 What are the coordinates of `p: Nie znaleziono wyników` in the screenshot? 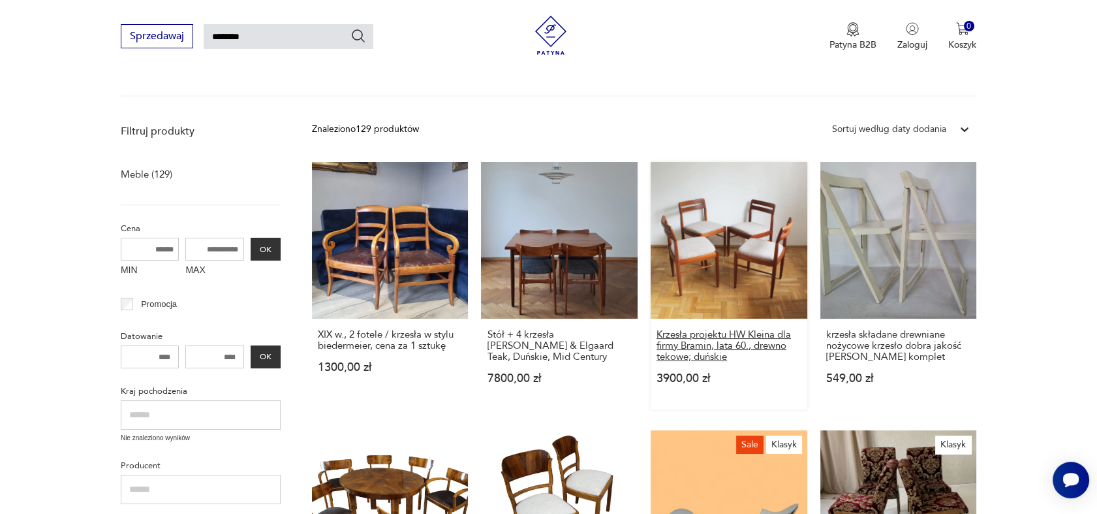 It's located at (200, 438).